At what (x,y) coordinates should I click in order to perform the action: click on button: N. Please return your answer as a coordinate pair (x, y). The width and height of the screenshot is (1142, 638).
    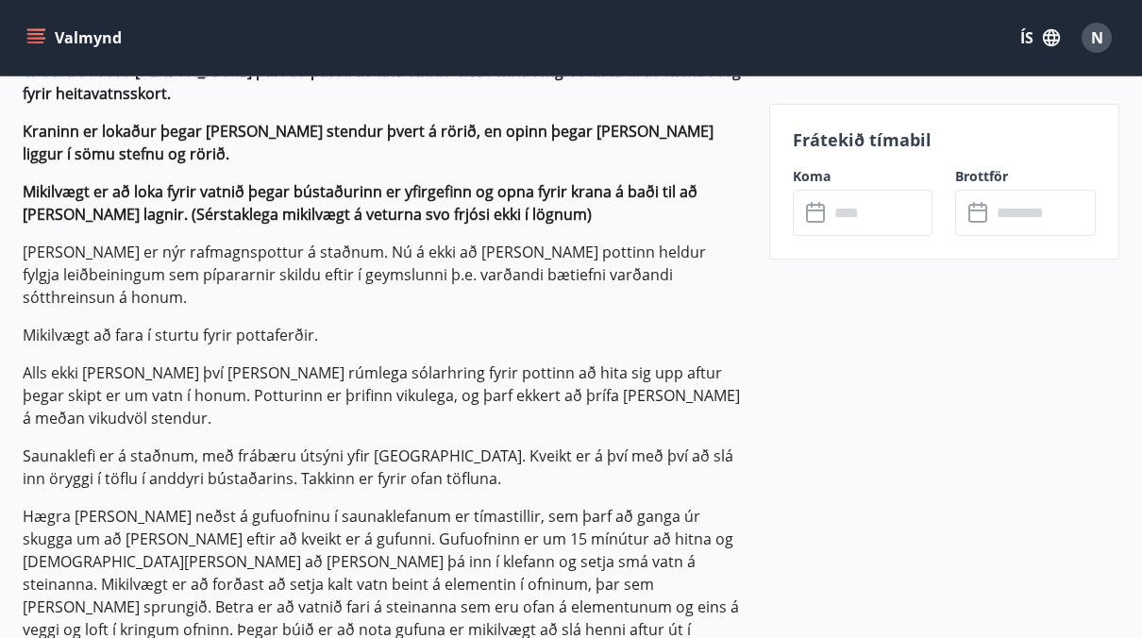
    Looking at the image, I should click on (1097, 38).